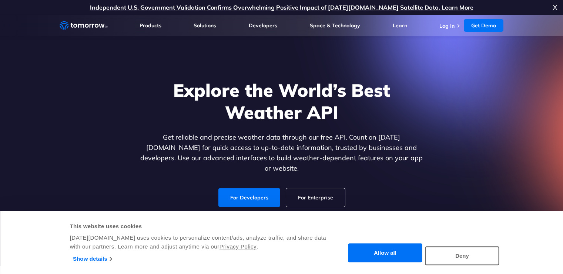 This screenshot has height=274, width=563. Describe the element at coordinates (400, 26) in the screenshot. I see `a: Learn` at that location.